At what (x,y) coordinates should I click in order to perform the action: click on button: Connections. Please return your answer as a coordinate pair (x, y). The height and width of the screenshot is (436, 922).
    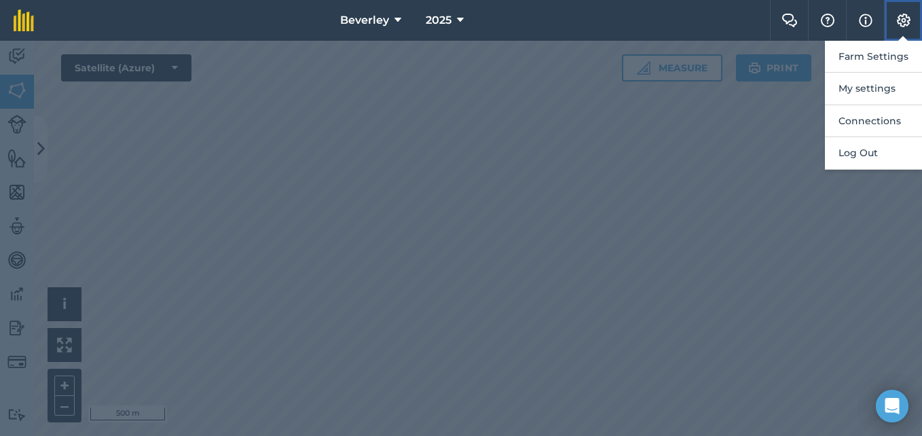
    Looking at the image, I should click on (873, 121).